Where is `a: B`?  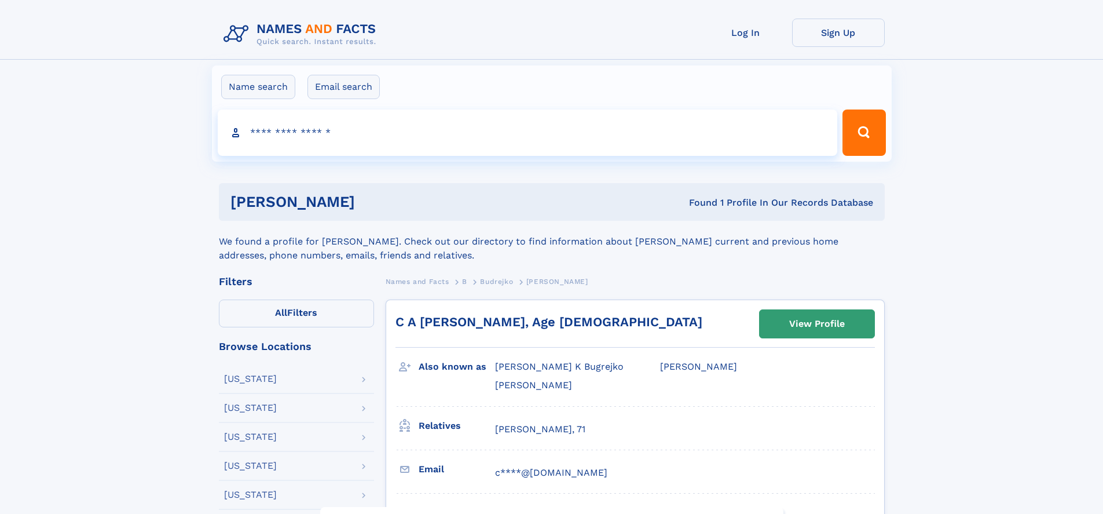 a: B is located at coordinates (464, 281).